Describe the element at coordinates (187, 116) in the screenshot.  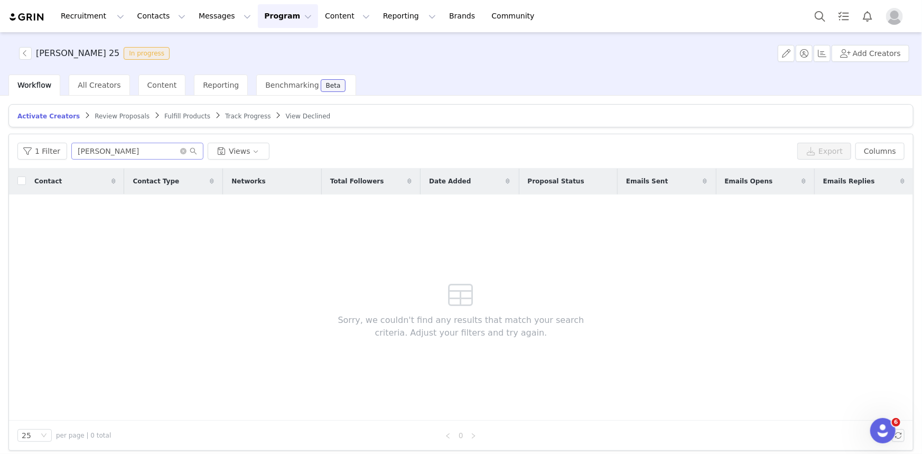
I see `span: Fulfill Products` at that location.